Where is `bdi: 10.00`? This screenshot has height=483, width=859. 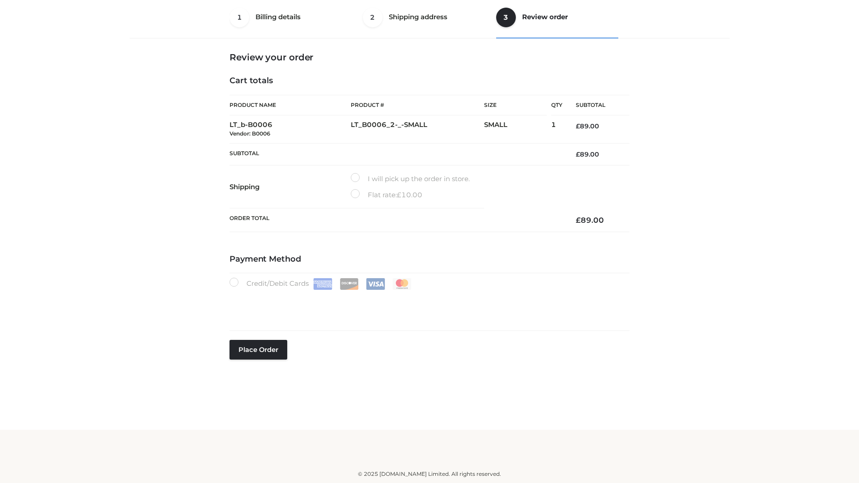
bdi: 10.00 is located at coordinates (410, 195).